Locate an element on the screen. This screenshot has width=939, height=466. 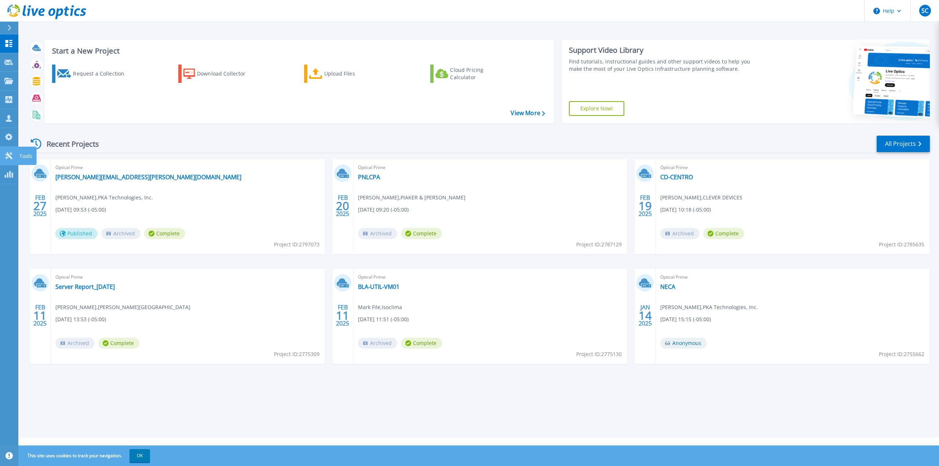
a: Upload Files is located at coordinates (345, 74).